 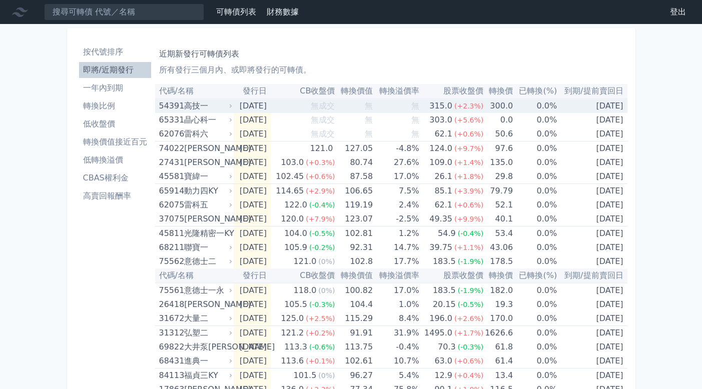 I want to click on div: 進典一, so click(x=207, y=361).